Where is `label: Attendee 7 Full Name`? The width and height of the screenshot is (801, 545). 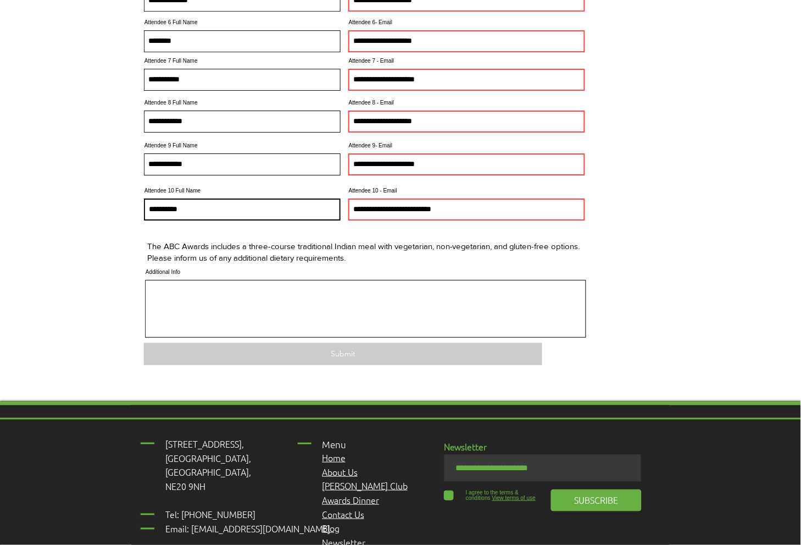 label: Attendee 7 Full Name is located at coordinates (242, 61).